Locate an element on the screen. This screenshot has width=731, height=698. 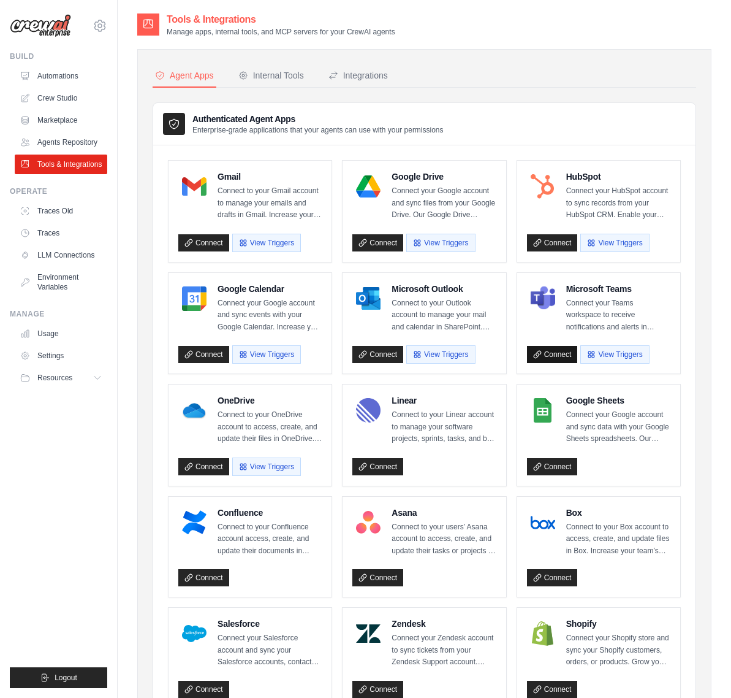
h4: Asana is located at coordinates (444, 513).